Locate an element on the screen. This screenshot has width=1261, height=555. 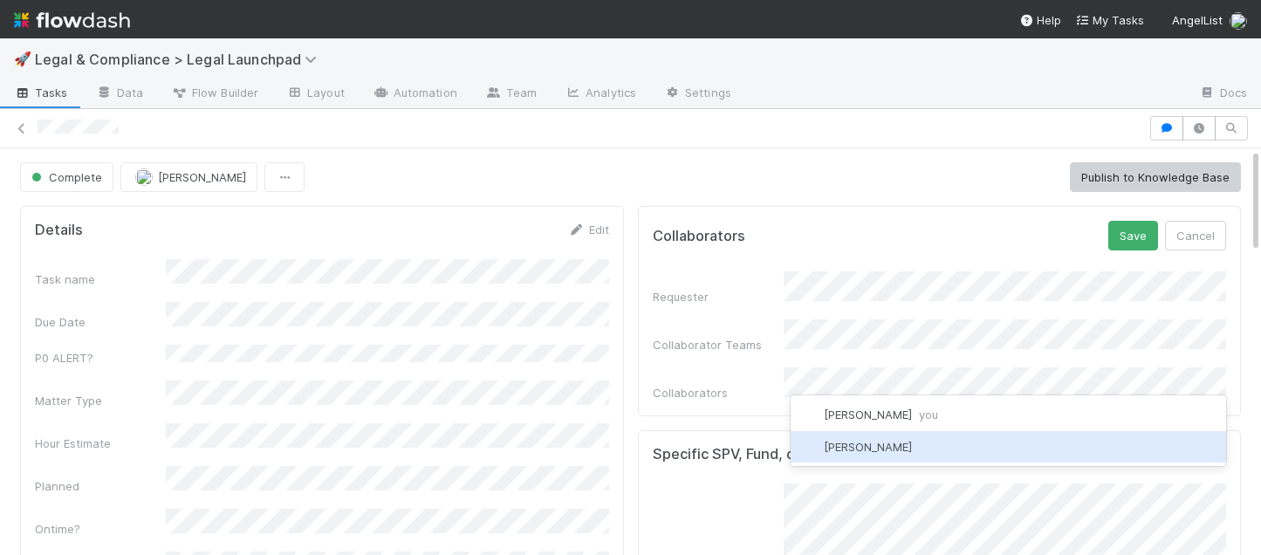
button: Publish to Knowledge Base is located at coordinates (1155, 177).